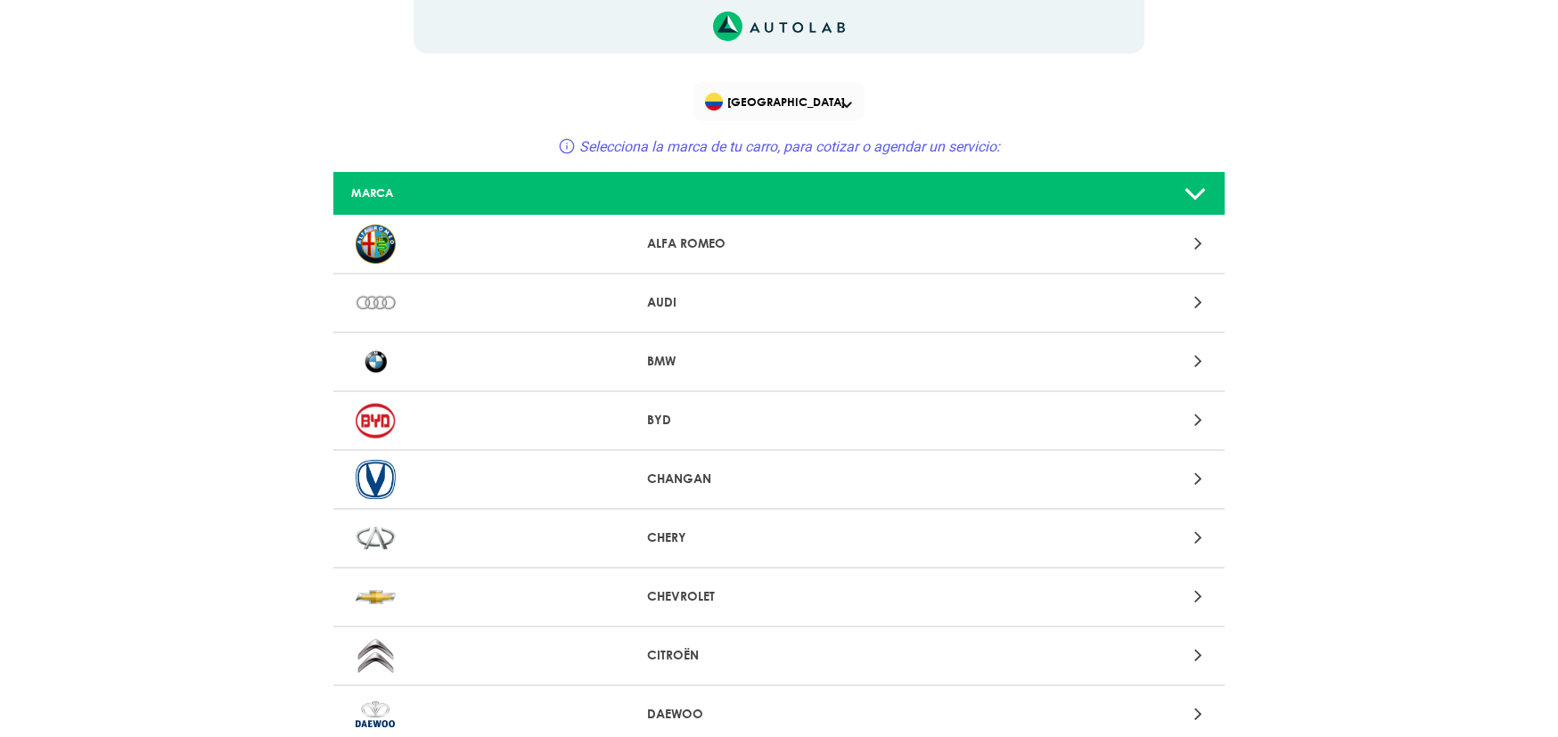 This screenshot has width=1558, height=737. I want to click on p: CHERY, so click(779, 537).